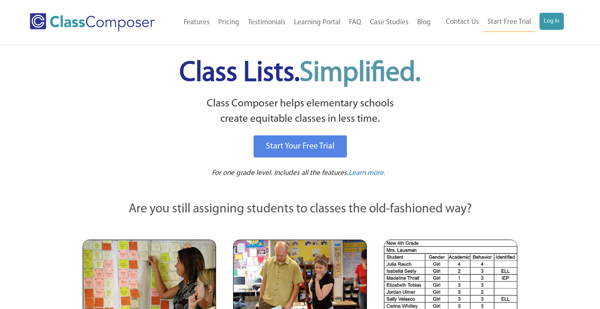  What do you see at coordinates (300, 146) in the screenshot?
I see `a: Start Your Free Trial` at bounding box center [300, 146].